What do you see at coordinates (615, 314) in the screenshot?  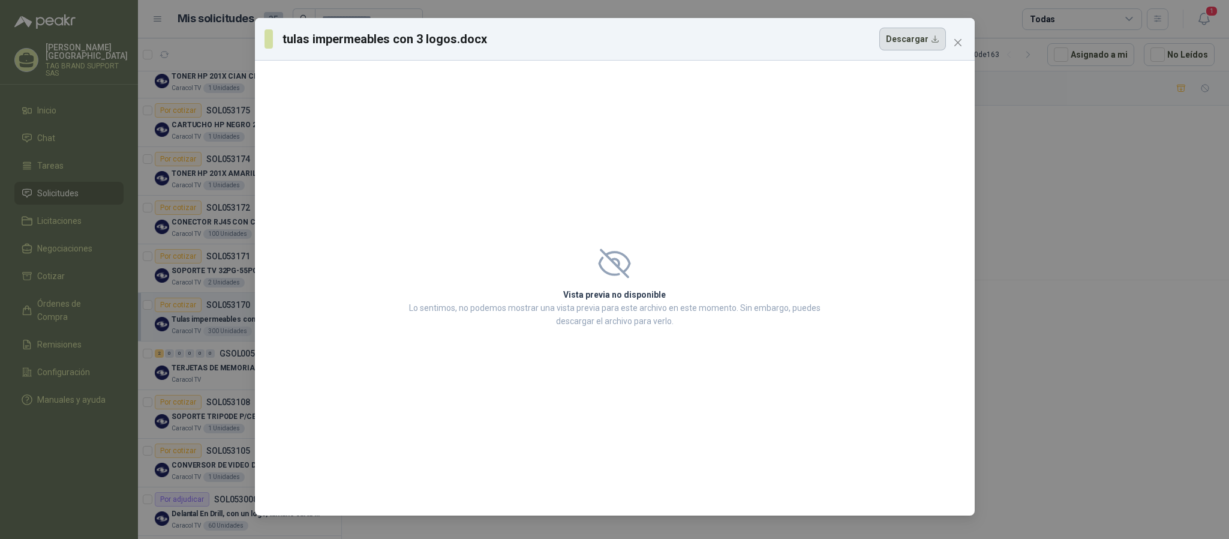 I see `p: Lo sentimos, no podemos mostrar una vista previa para este archivo en este momento. Sin embargo, ...` at bounding box center [615, 314].